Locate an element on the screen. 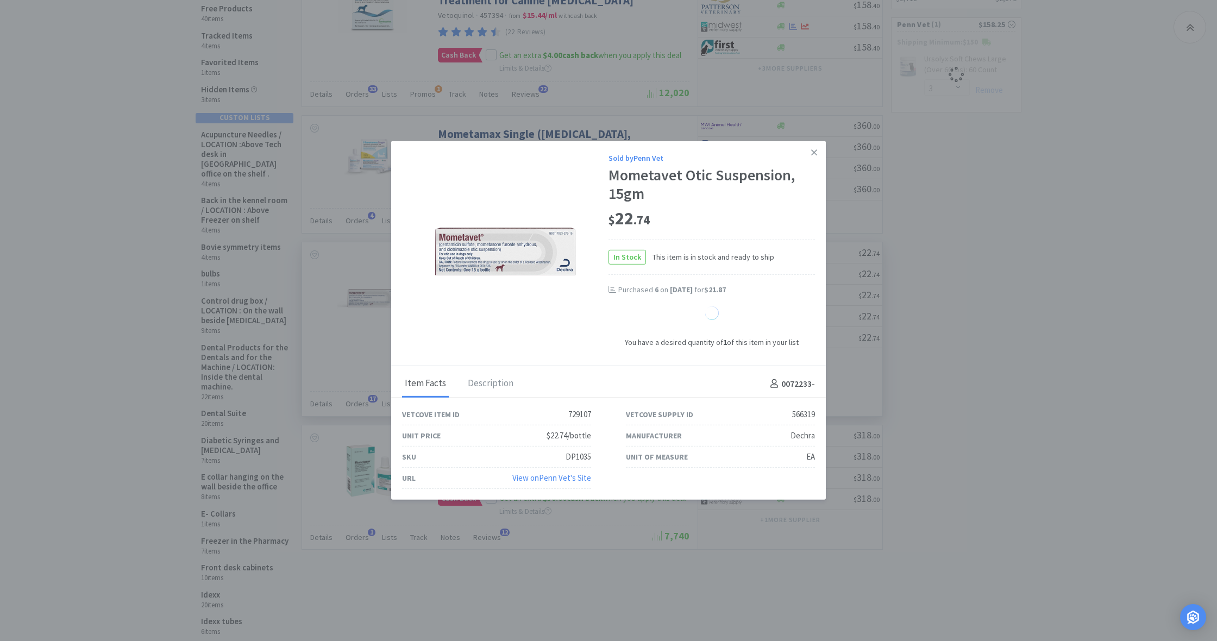 This screenshot has width=1217, height=641. div: 729107 is located at coordinates (580, 415).